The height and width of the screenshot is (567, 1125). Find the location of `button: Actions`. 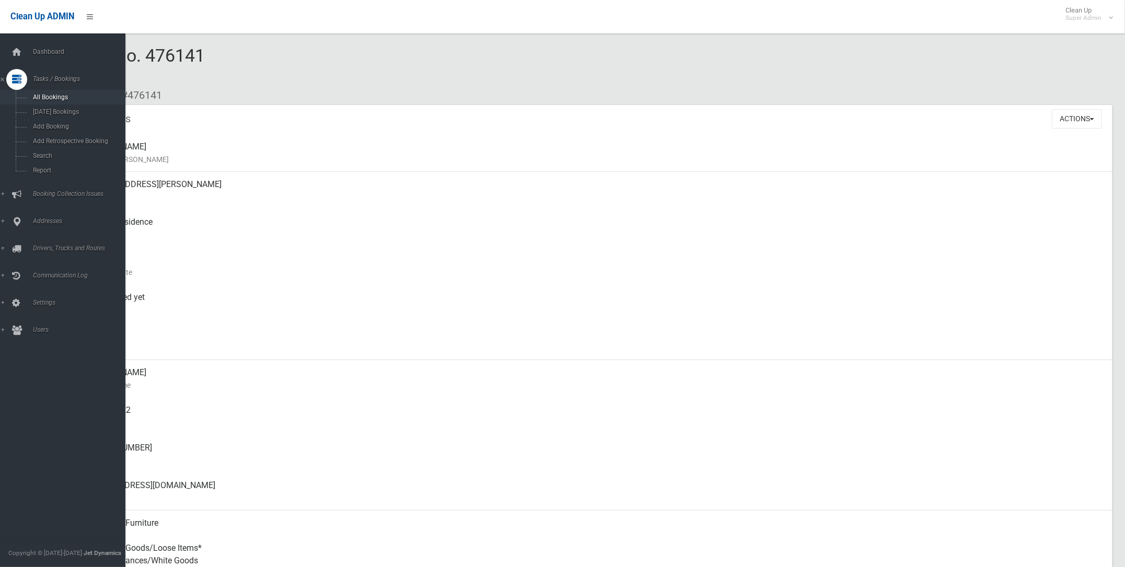

button: Actions is located at coordinates (1077, 119).